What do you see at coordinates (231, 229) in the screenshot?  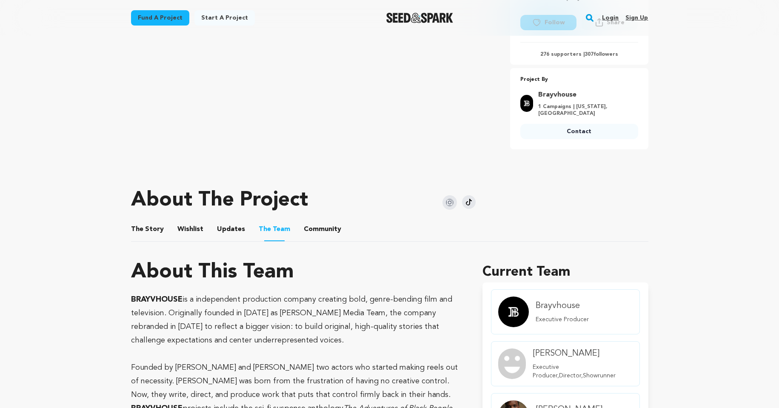 I see `span: Updates` at bounding box center [231, 229].